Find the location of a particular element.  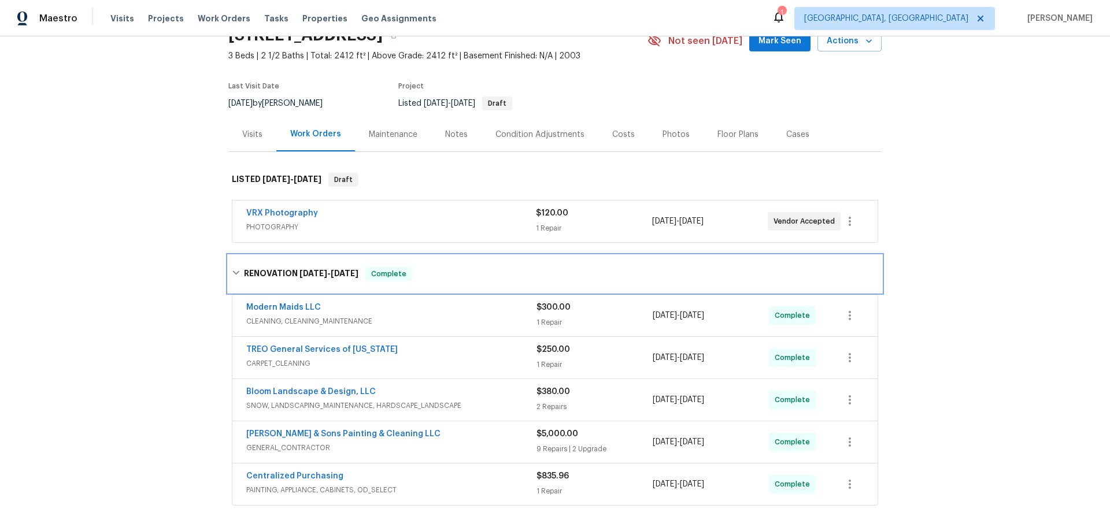

span: $250.00 is located at coordinates (553, 350).